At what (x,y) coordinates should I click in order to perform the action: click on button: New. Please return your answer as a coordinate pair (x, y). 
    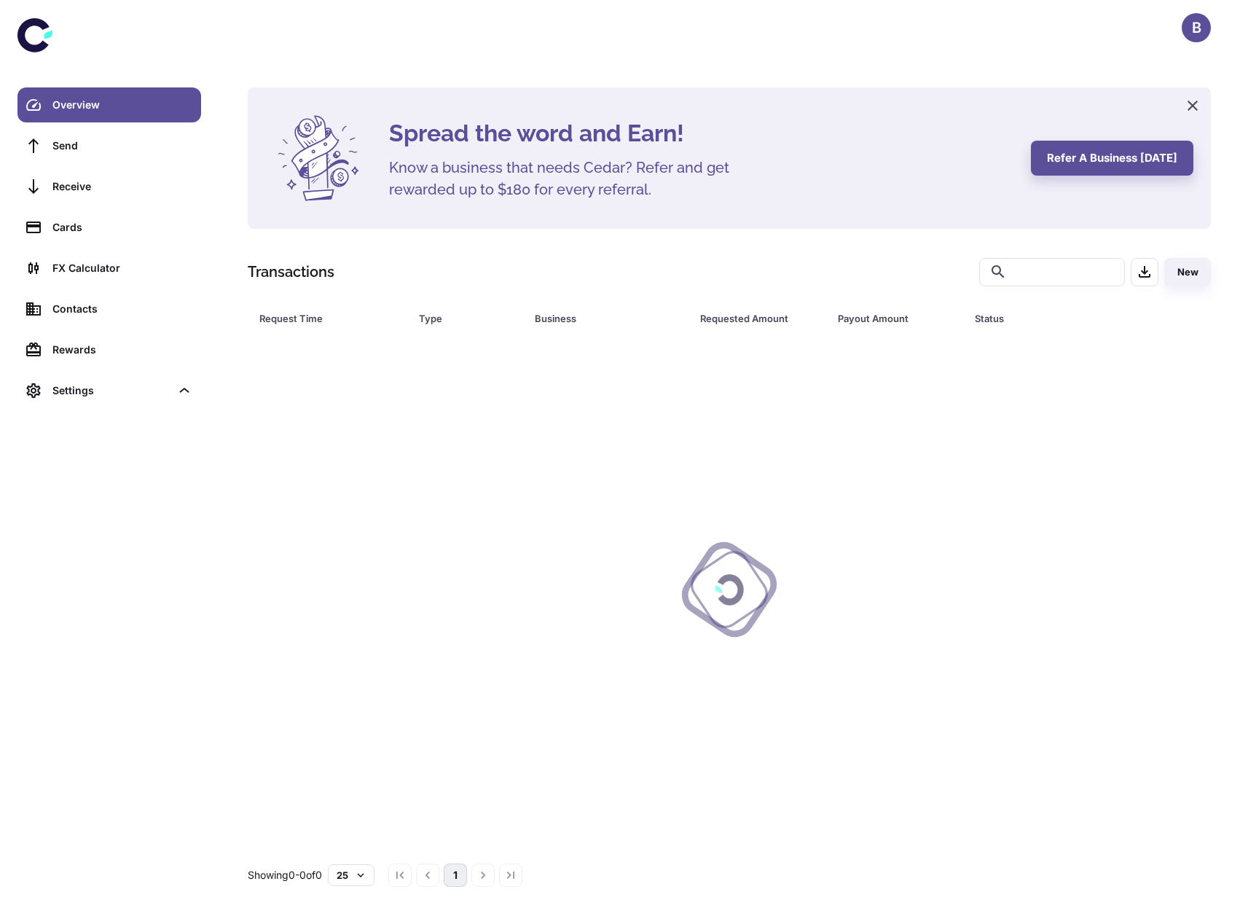
    Looking at the image, I should click on (1188, 272).